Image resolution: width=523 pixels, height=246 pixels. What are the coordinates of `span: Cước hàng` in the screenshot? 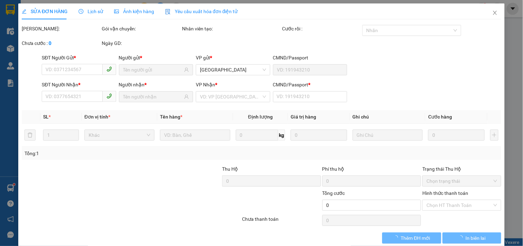 It's located at (440, 117).